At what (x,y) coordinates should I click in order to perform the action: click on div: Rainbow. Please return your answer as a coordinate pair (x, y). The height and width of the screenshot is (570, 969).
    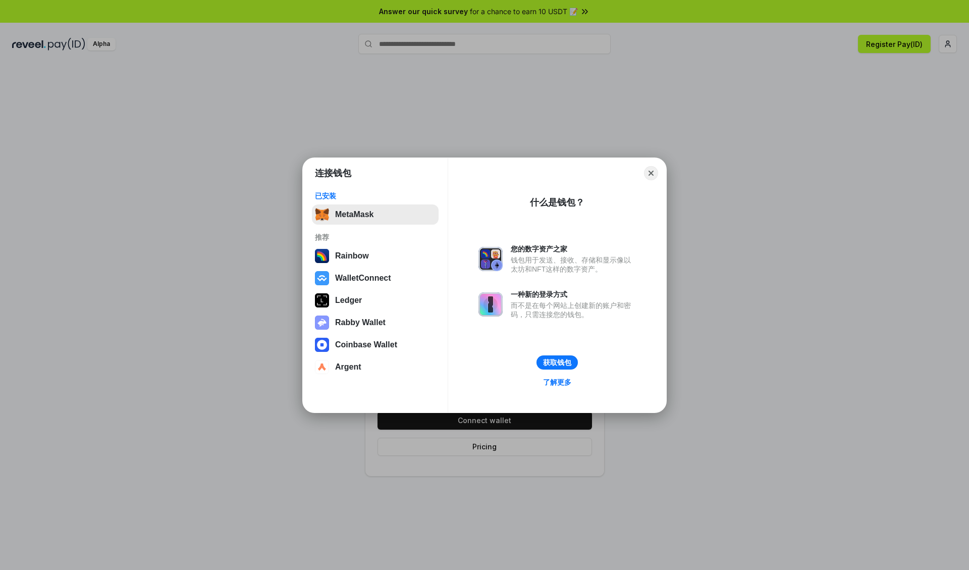
    Looking at the image, I should click on (352, 256).